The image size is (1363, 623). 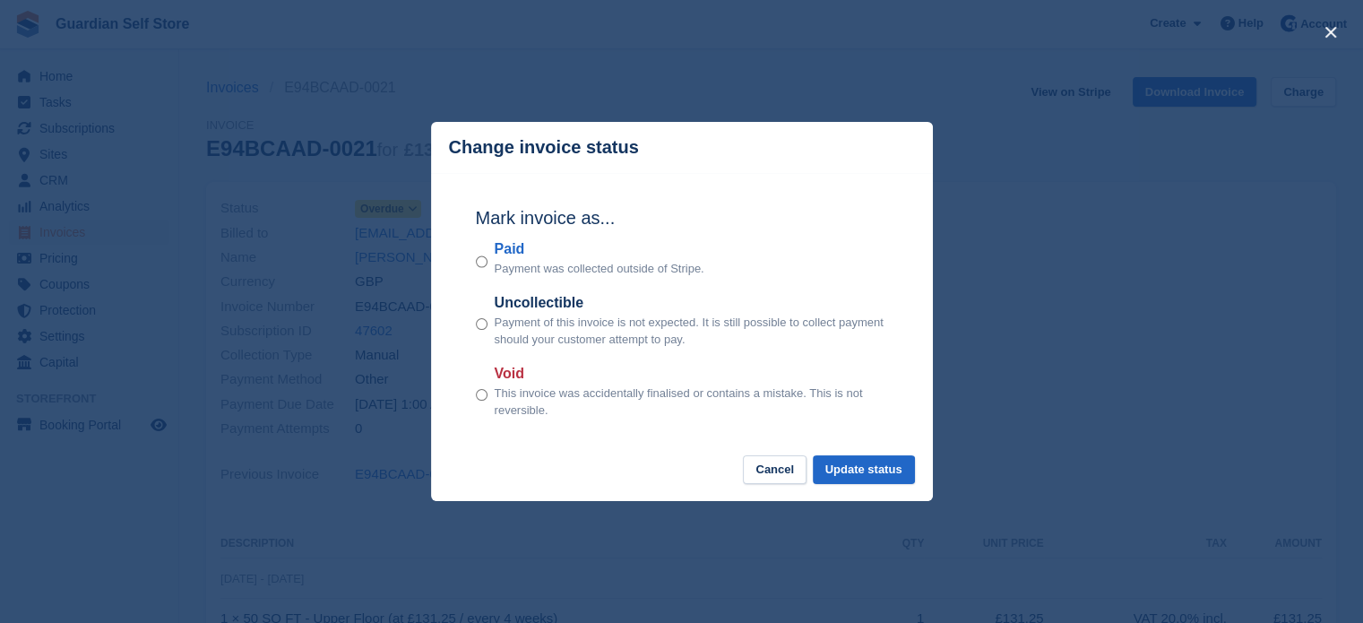 What do you see at coordinates (544, 147) in the screenshot?
I see `p: Change invoice status` at bounding box center [544, 147].